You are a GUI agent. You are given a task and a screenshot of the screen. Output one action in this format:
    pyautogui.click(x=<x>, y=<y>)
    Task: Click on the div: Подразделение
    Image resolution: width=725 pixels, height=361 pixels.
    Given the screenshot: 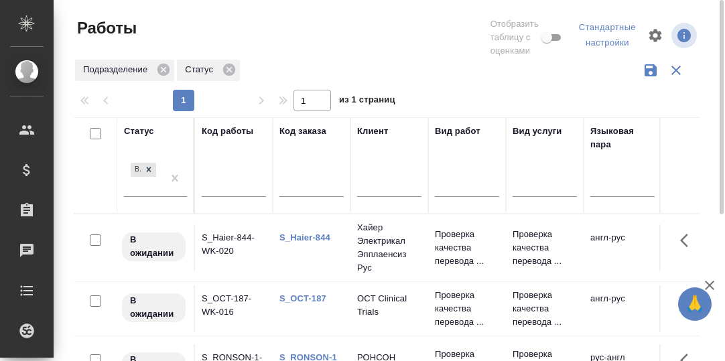 What is the action you would take?
    pyautogui.click(x=125, y=70)
    